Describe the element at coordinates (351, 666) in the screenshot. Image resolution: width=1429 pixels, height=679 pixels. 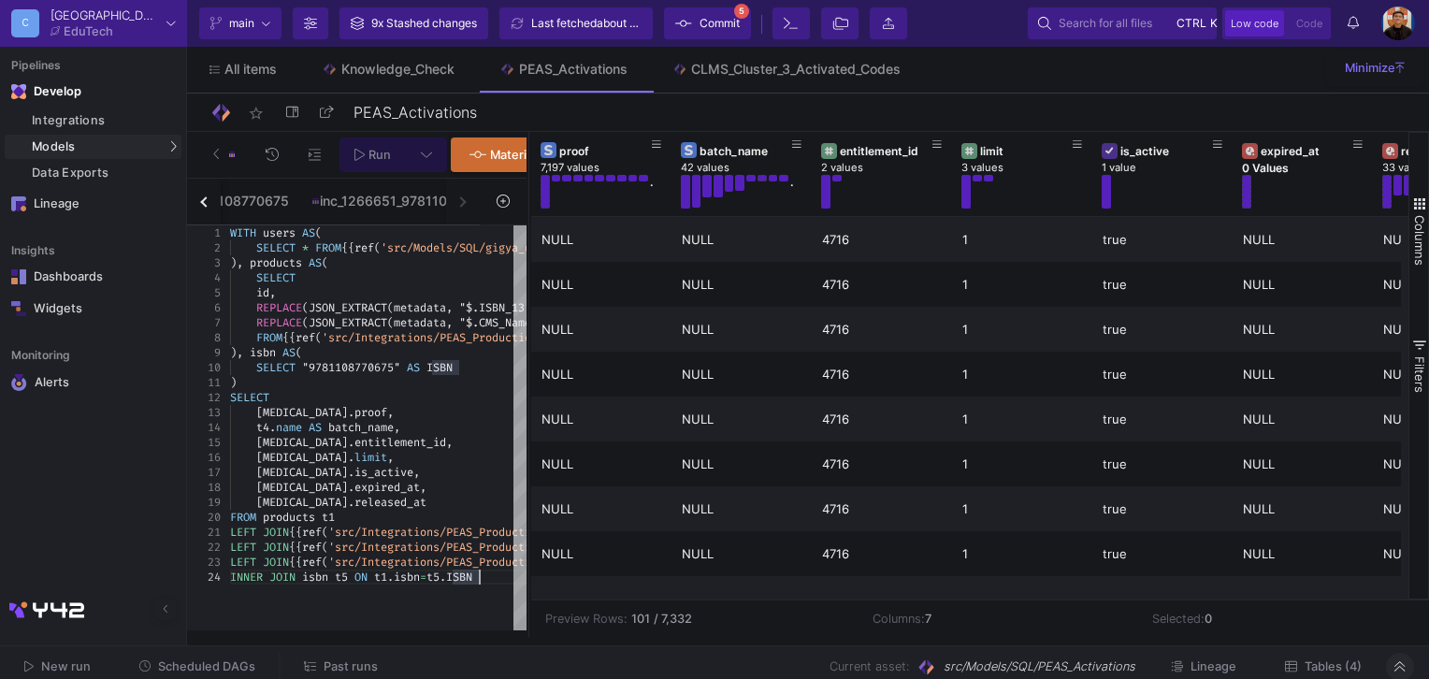
I see `span: Past runs` at that location.